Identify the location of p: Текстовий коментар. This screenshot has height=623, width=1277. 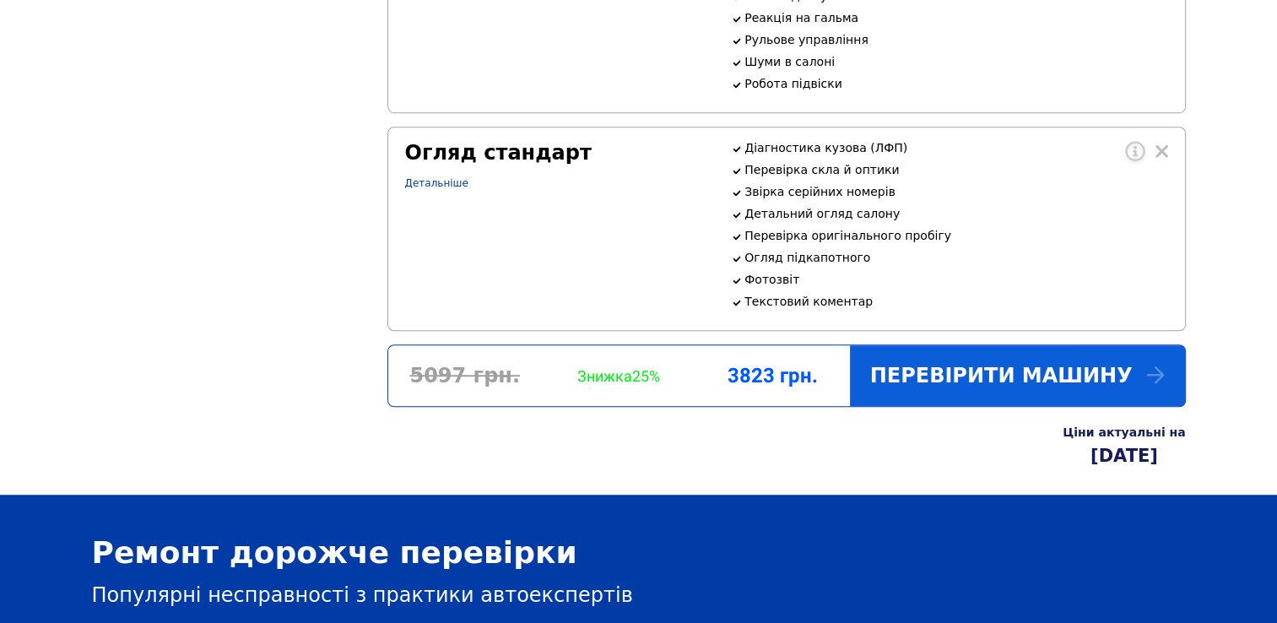
(956, 301).